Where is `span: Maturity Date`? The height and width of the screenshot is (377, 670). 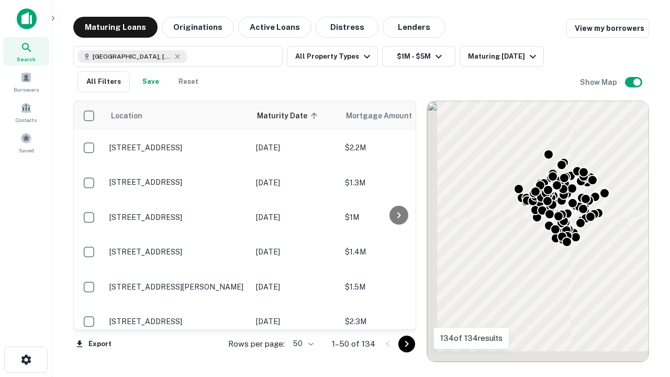 span: Maturity Date is located at coordinates (289, 116).